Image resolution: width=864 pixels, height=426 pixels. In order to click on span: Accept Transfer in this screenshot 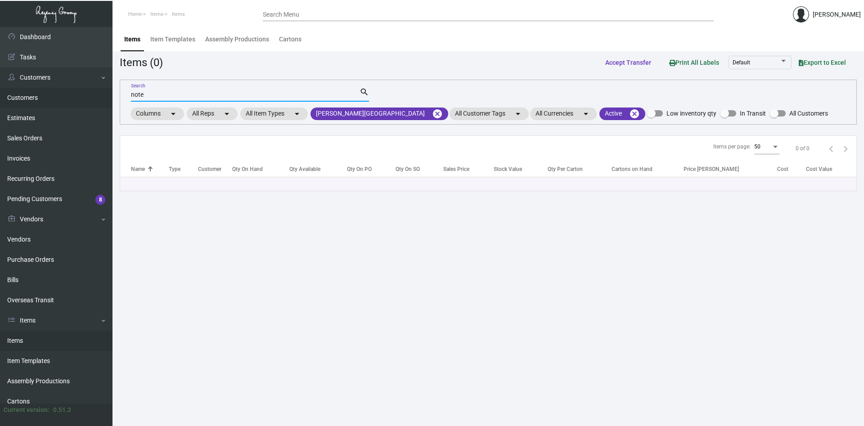, I will do `click(628, 63)`.